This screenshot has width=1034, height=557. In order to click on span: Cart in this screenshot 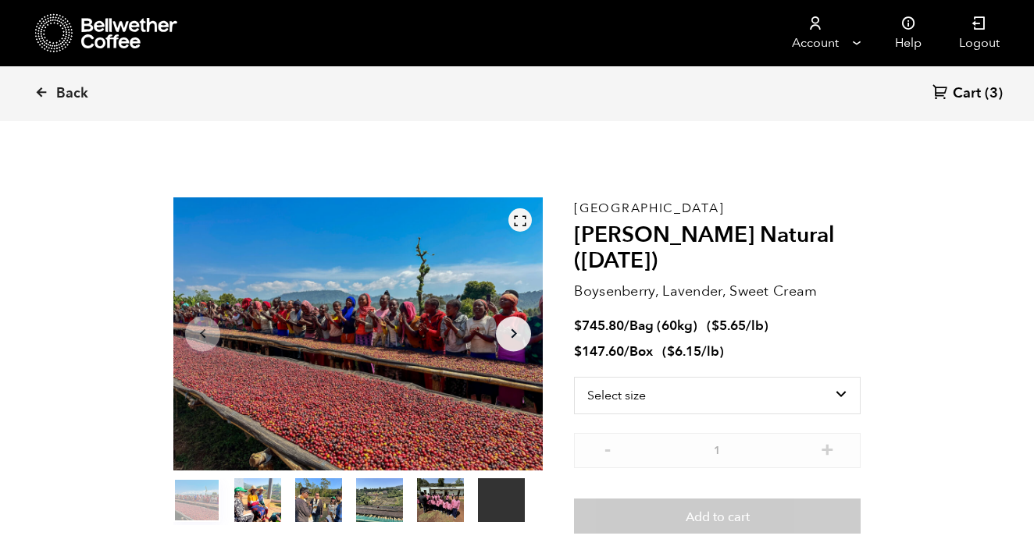, I will do `click(967, 94)`.